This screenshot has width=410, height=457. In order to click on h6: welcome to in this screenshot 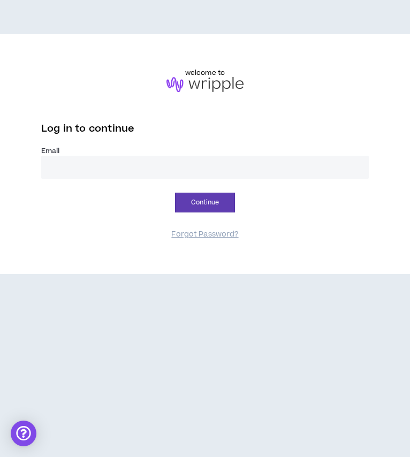, I will do `click(205, 73)`.